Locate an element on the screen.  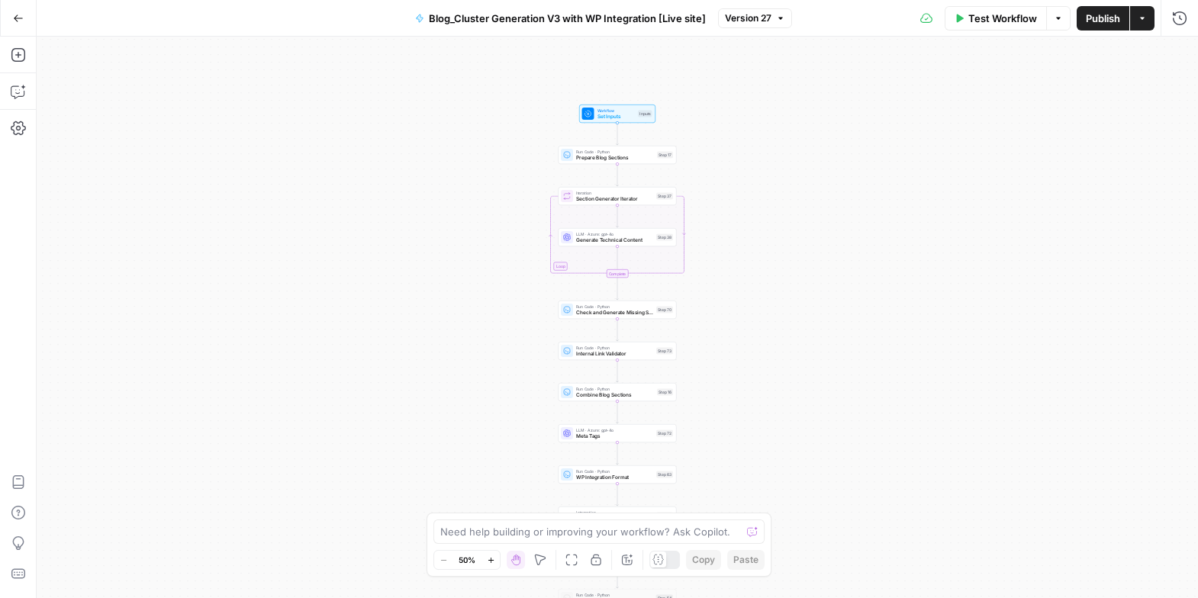
button: Copy is located at coordinates (704, 560).